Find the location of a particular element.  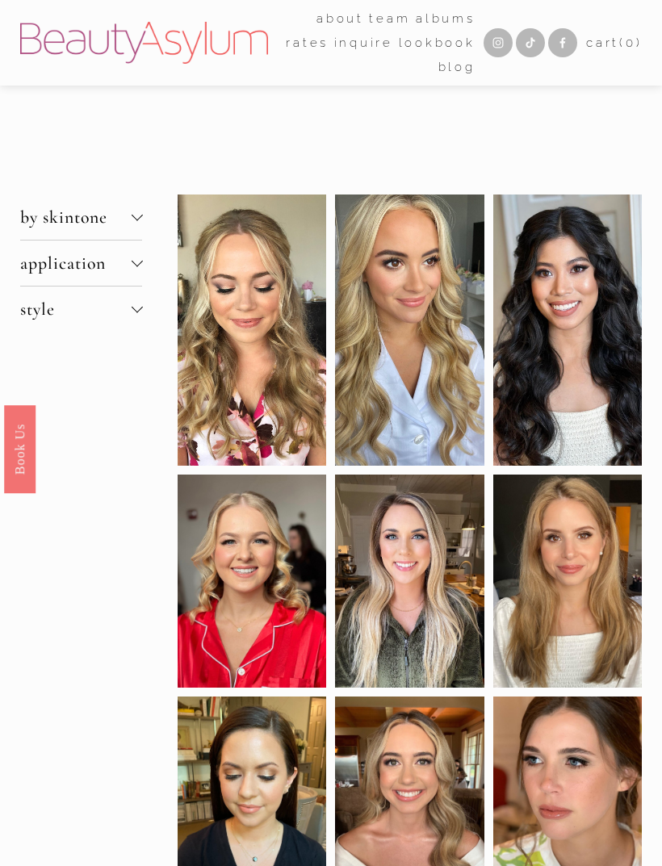

a: albums is located at coordinates (446, 19).